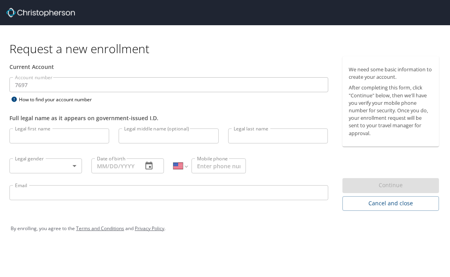  Describe the element at coordinates (391, 73) in the screenshot. I see `p: We need some basic information to create your account.` at that location.